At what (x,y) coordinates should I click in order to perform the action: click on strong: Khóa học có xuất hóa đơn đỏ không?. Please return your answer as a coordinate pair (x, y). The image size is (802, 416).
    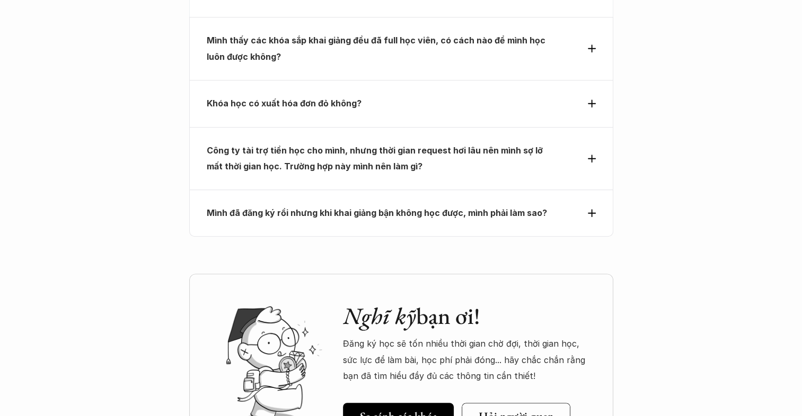
    Looking at the image, I should click on (284, 103).